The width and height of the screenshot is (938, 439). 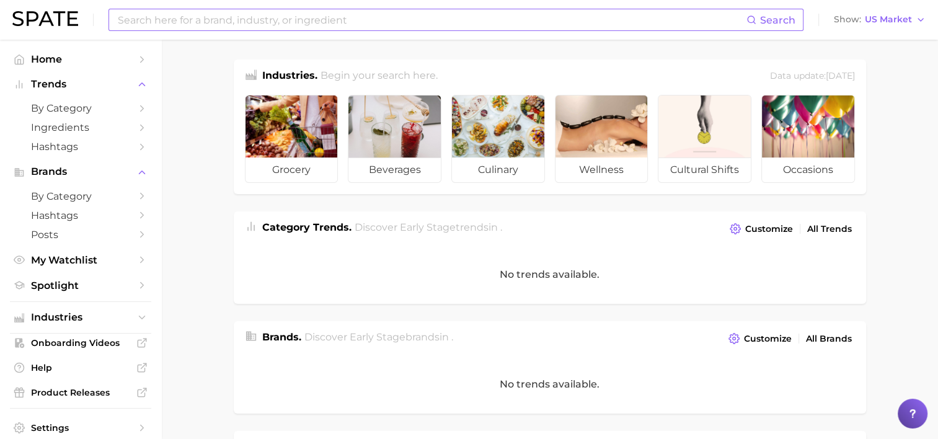 What do you see at coordinates (830, 229) in the screenshot?
I see `span: All Trends` at bounding box center [830, 229].